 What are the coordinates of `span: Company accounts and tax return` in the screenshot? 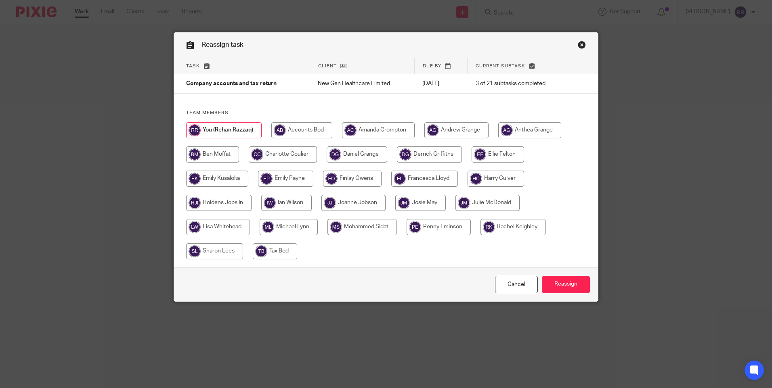 It's located at (231, 84).